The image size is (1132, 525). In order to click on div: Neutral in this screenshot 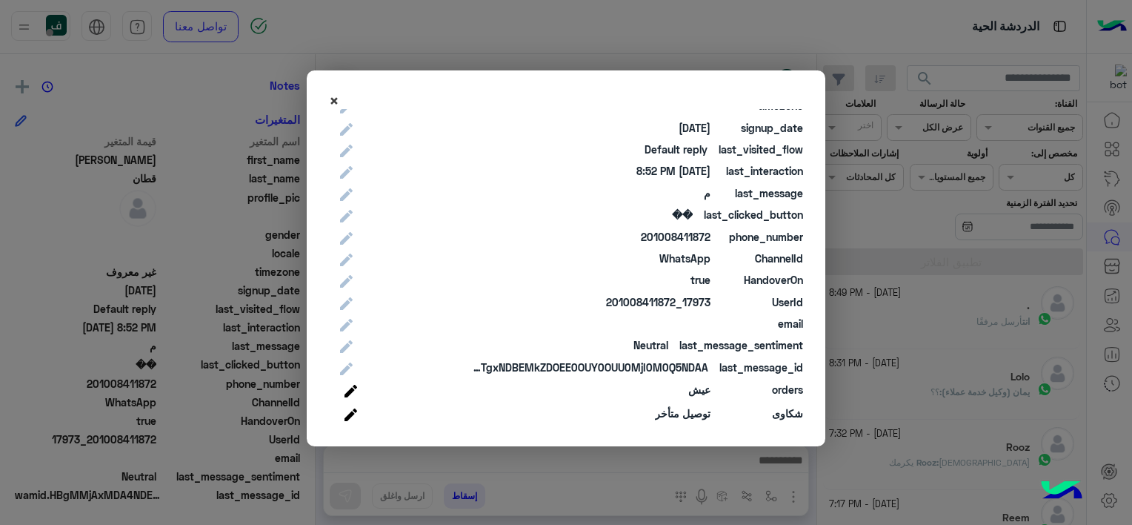, I will do `click(651, 345)`.